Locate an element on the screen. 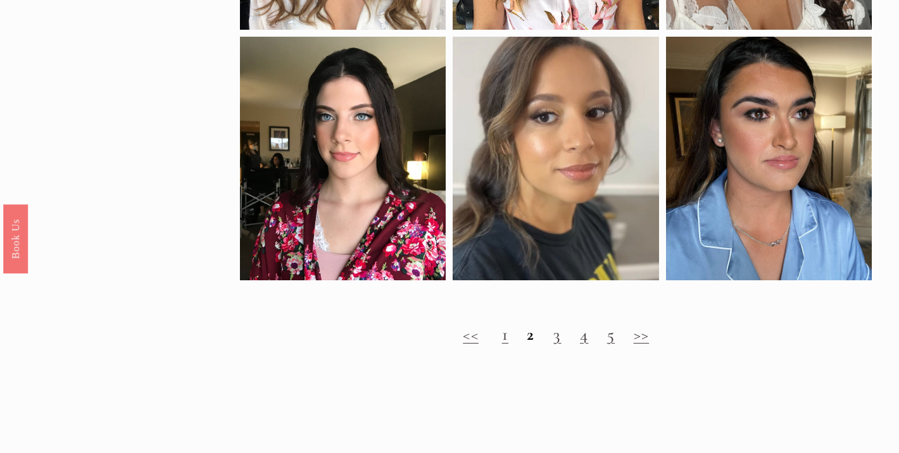  a: 5 is located at coordinates (611, 334).